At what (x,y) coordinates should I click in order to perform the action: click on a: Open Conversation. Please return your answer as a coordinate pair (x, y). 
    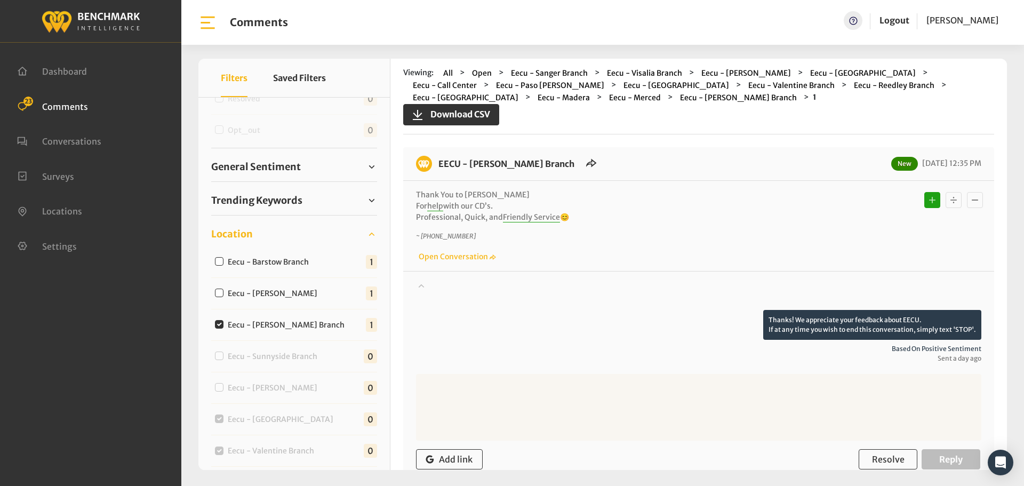
    Looking at the image, I should click on (456, 256).